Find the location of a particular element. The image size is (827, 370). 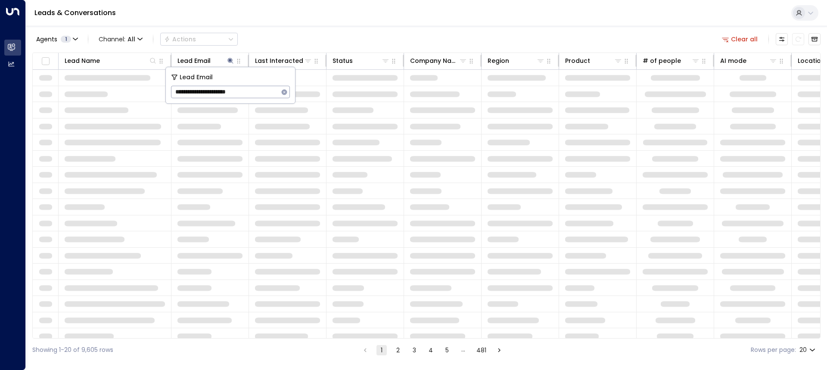

div: Showing 1-20 of 9,605 rows is located at coordinates (73, 350).